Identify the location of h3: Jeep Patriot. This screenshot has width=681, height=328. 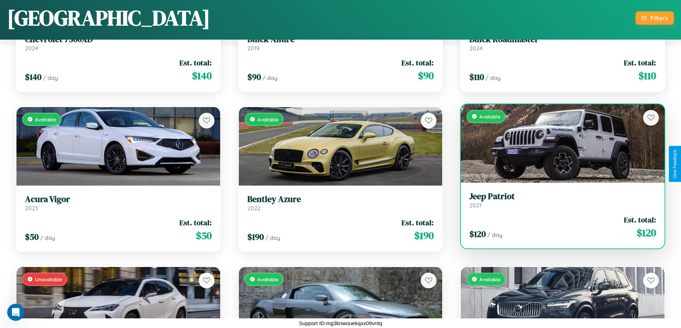
(562, 197).